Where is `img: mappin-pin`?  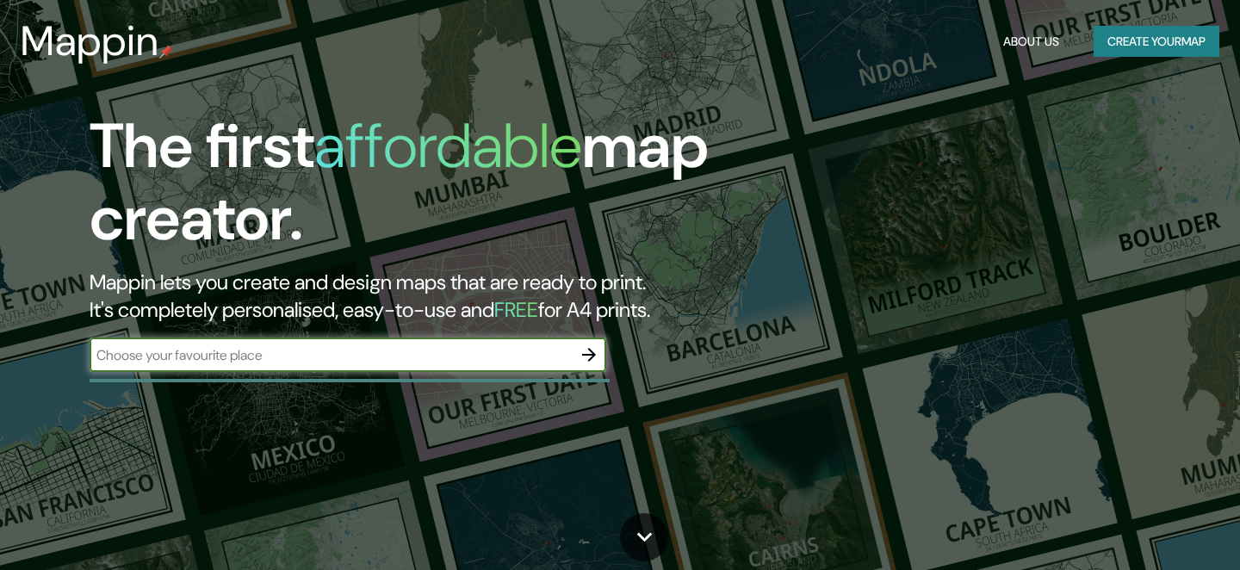 img: mappin-pin is located at coordinates (166, 52).